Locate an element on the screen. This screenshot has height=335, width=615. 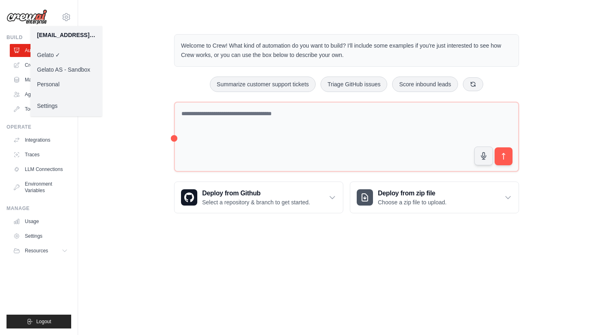
button: Resources is located at coordinates (40, 251).